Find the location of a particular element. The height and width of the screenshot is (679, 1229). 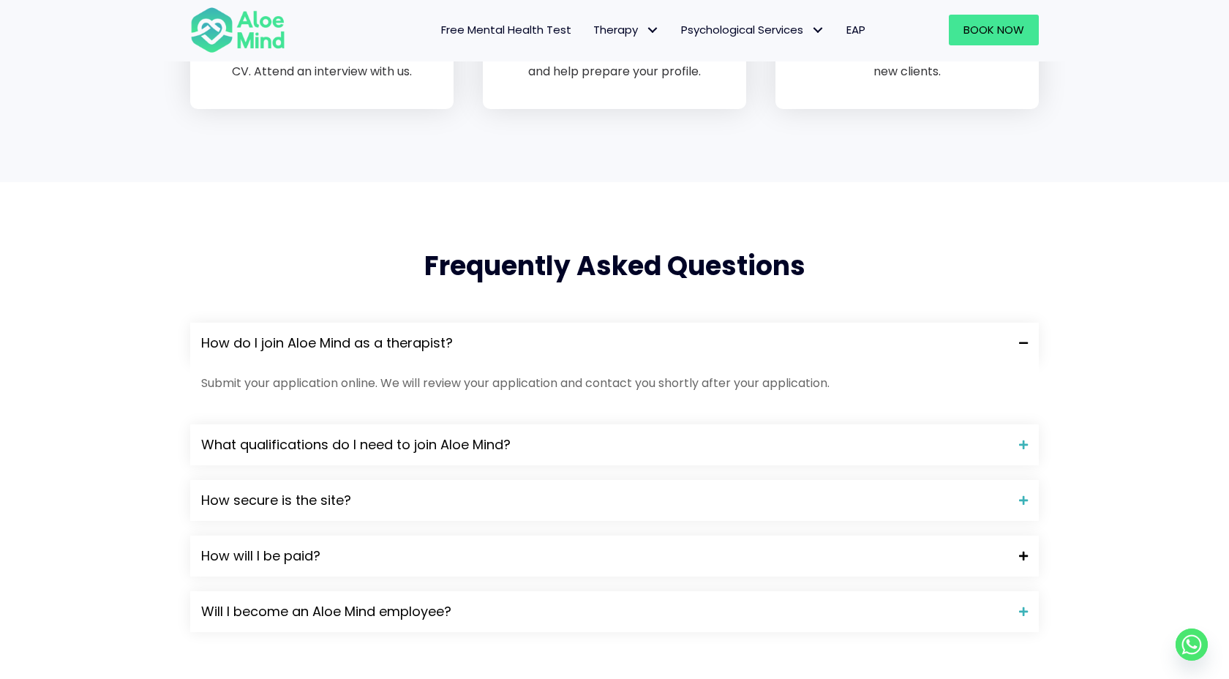

span: Psychological Services: submenu is located at coordinates (817, 30).